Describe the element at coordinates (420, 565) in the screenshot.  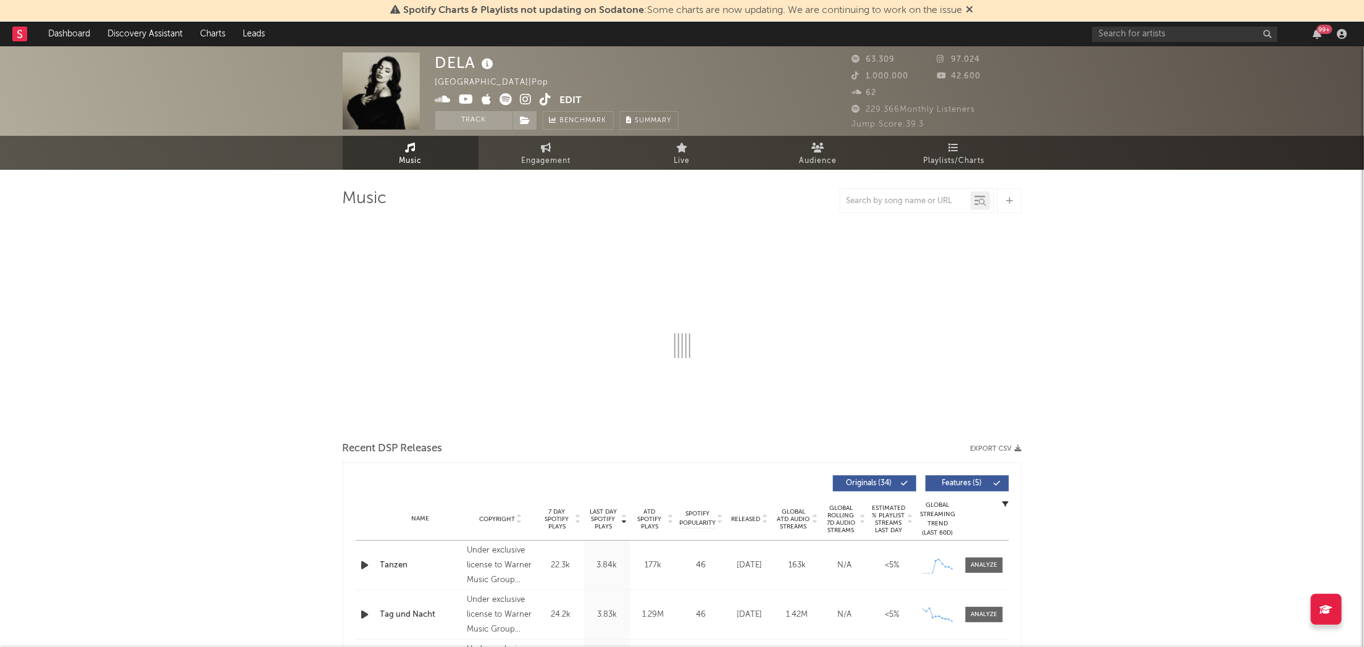
I see `div: Tanzen` at that location.